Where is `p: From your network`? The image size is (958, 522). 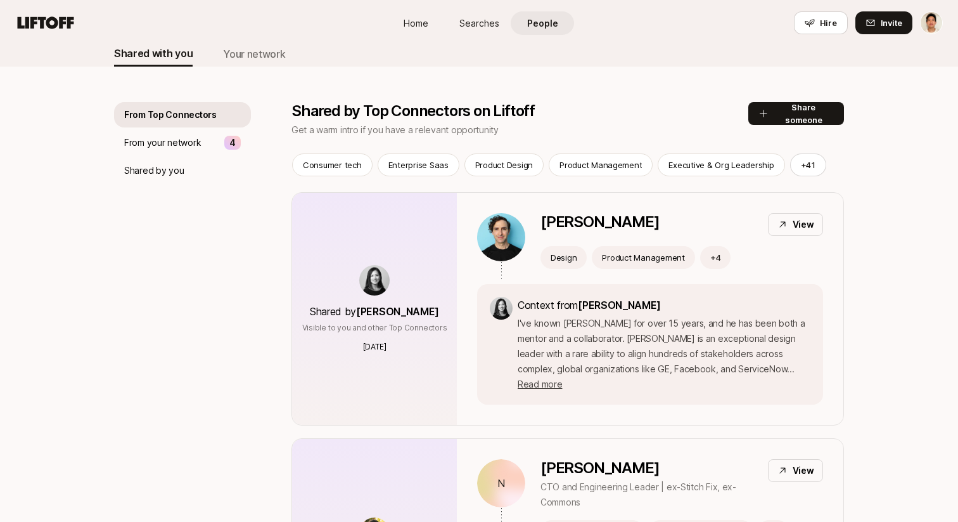 p: From your network is located at coordinates (162, 143).